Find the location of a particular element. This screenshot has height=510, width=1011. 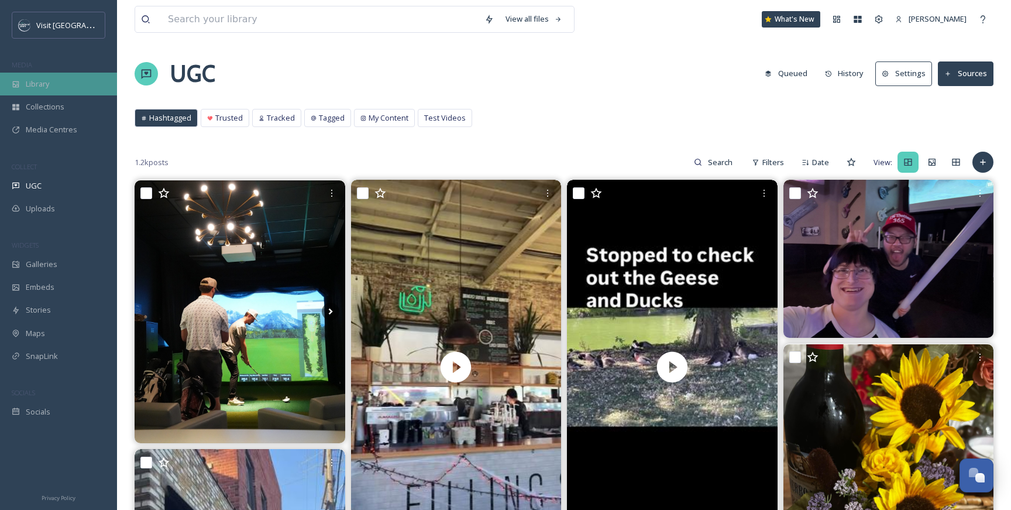

span: Galleries is located at coordinates (42, 264).